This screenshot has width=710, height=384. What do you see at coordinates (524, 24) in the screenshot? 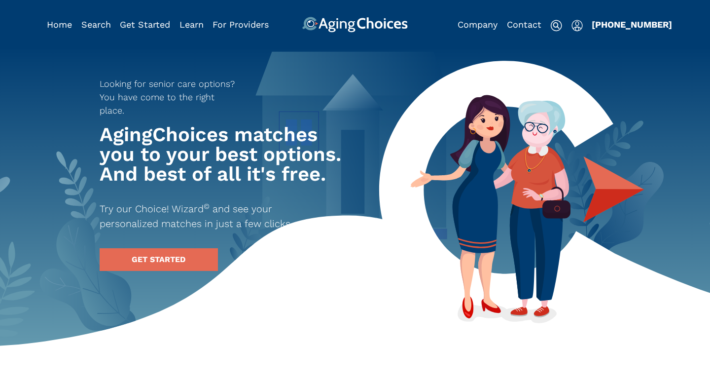
I see `a: Contact` at bounding box center [524, 24].